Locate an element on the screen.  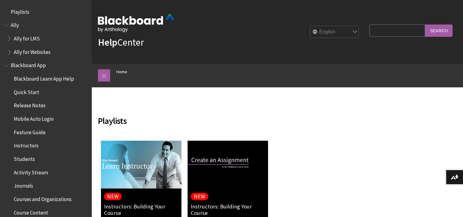
span: Quick Start is located at coordinates (26, 91).